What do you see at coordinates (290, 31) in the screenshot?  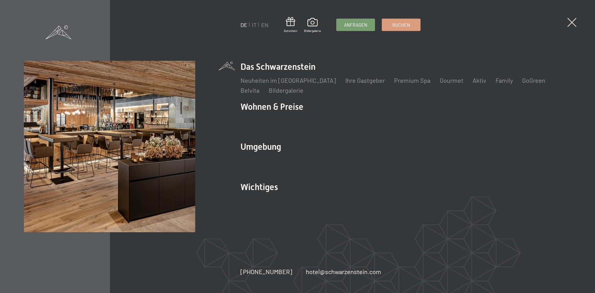 I see `span: Gutschein` at bounding box center [290, 31].